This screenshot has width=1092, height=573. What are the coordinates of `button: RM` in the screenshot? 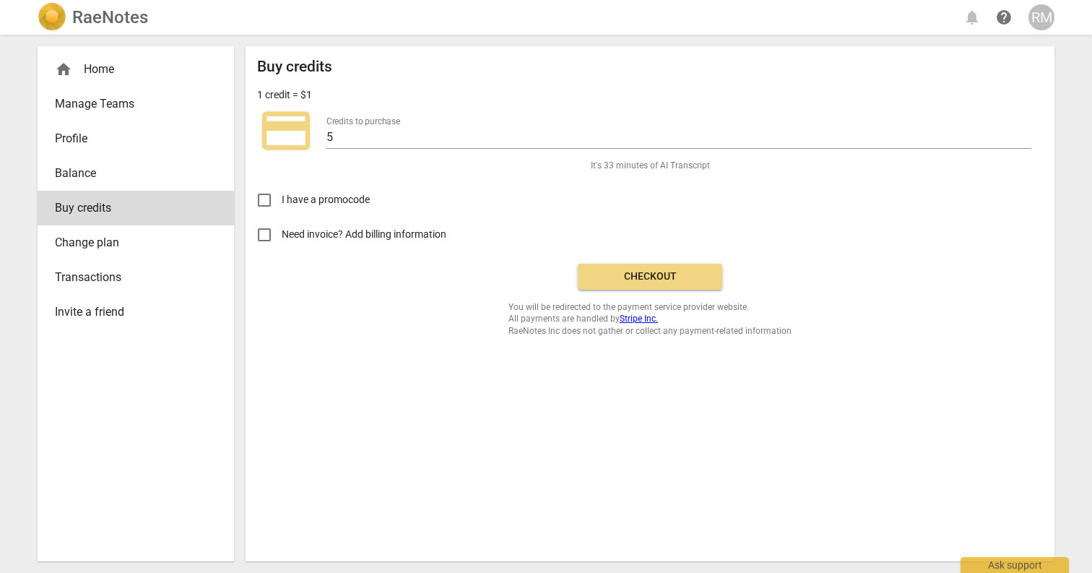 It's located at (1042, 17).